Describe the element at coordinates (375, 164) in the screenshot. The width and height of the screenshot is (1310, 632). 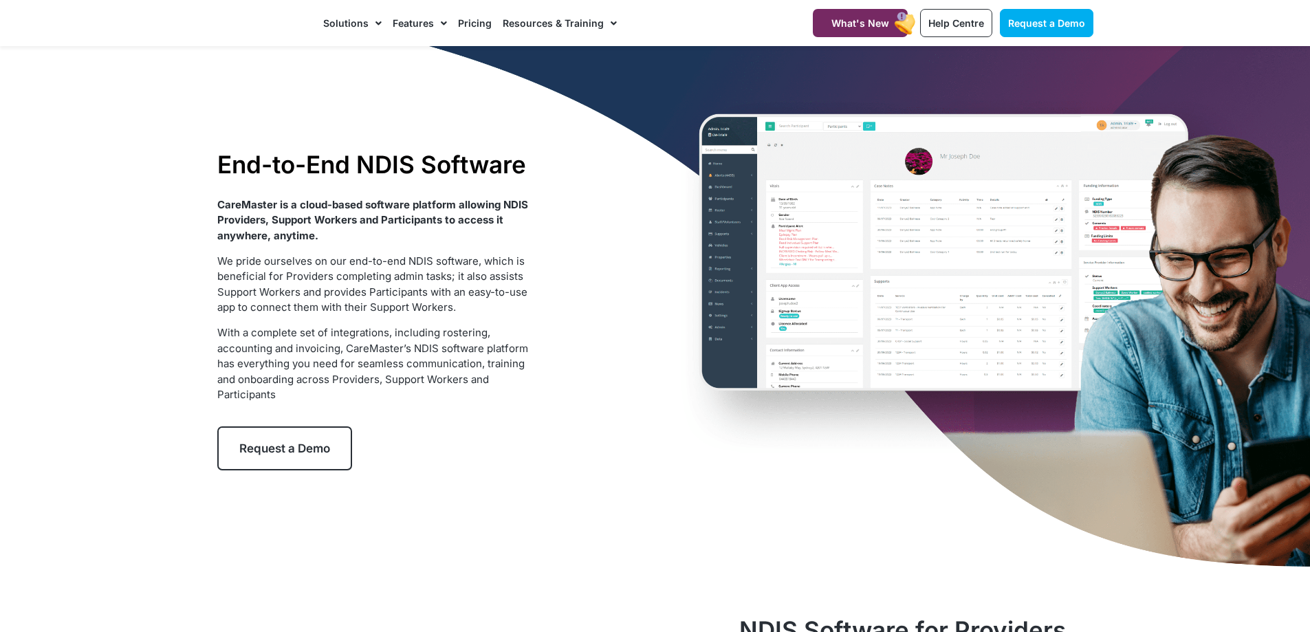
I see `h1: End-to-End NDIS Software` at that location.